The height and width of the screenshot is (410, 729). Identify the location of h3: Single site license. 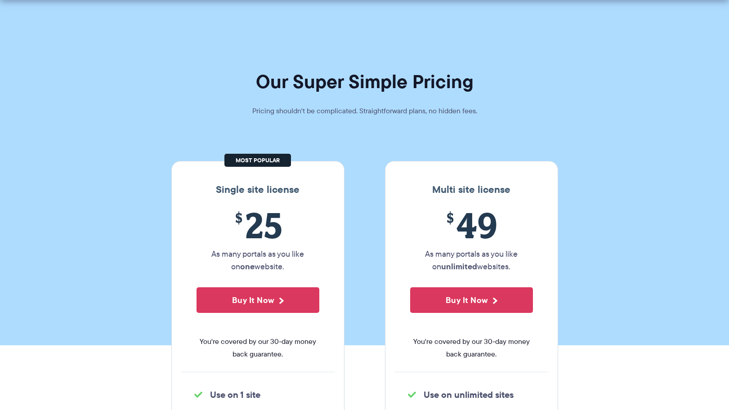
(258, 190).